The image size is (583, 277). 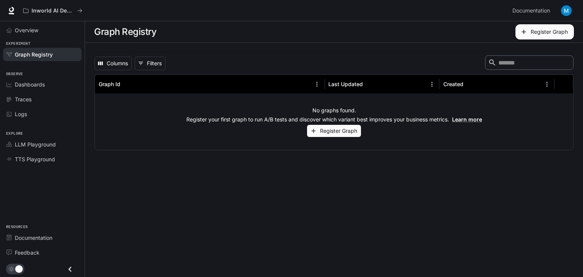 What do you see at coordinates (529, 63) in the screenshot?
I see `div: Search` at bounding box center [529, 63].